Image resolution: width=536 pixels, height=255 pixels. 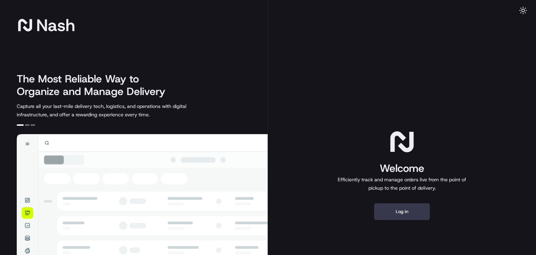 What do you see at coordinates (56, 25) in the screenshot?
I see `span: Nash` at bounding box center [56, 25].